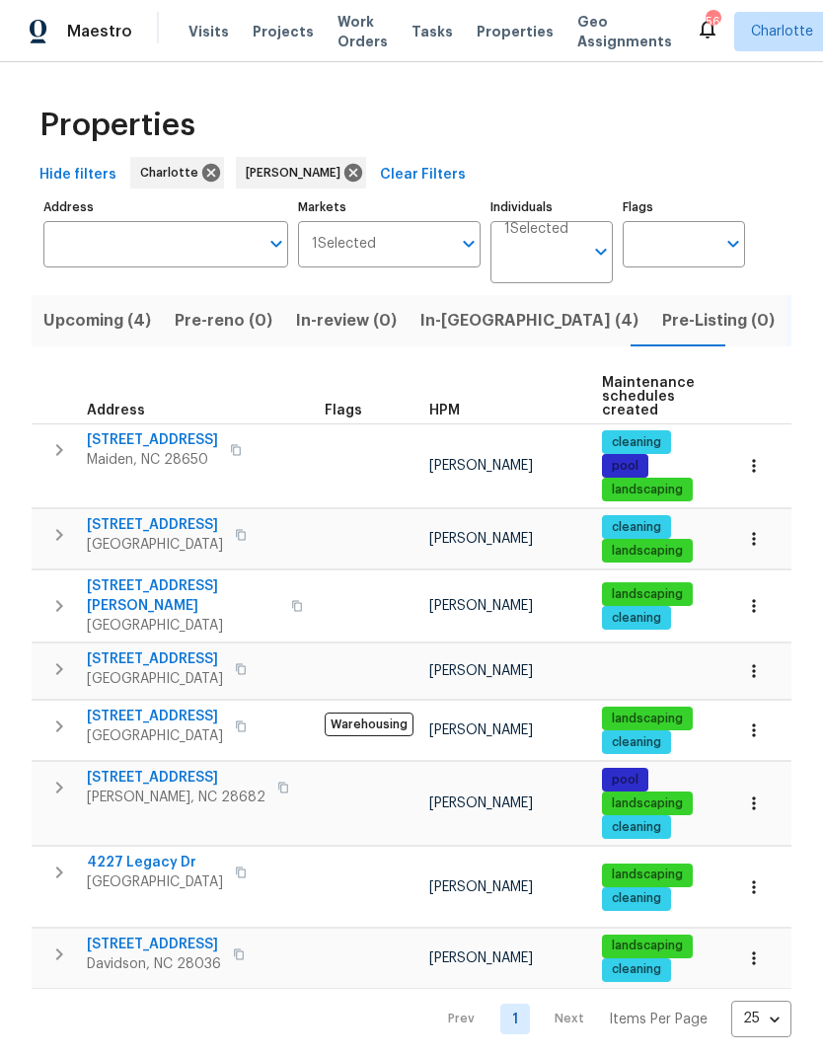 The height and width of the screenshot is (1056, 823). What do you see at coordinates (625, 32) in the screenshot?
I see `span: Geo Assignments` at bounding box center [625, 32].